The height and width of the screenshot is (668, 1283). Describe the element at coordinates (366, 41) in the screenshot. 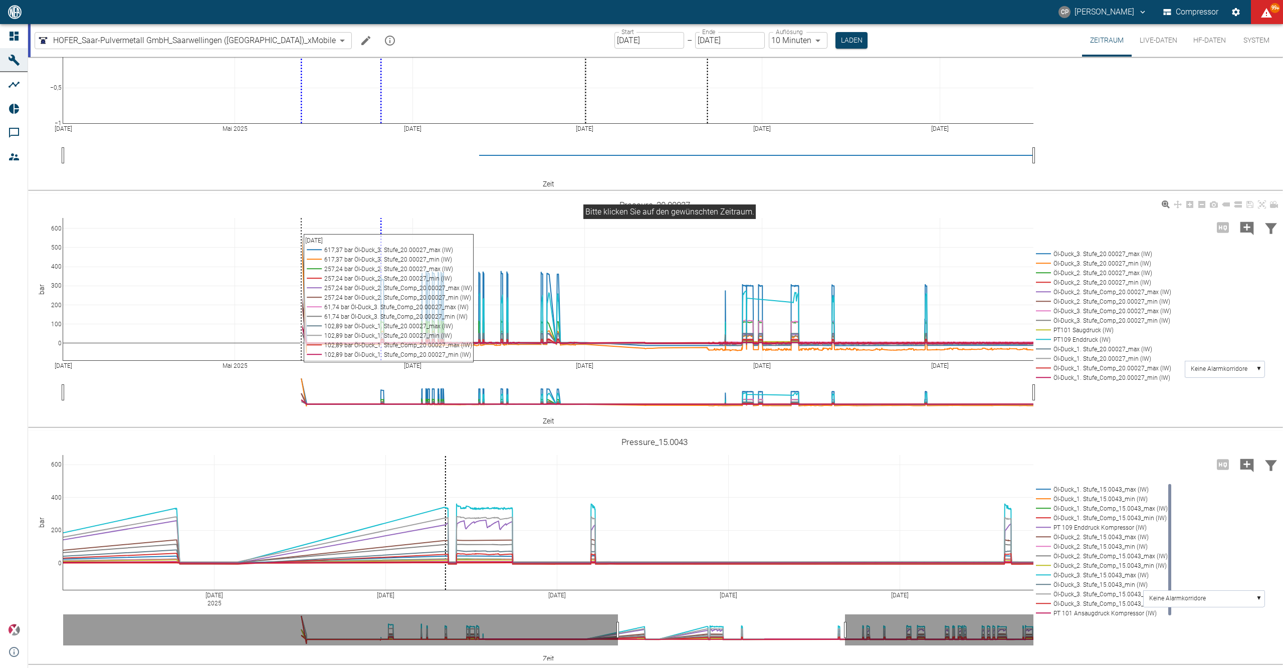

I see `button: Machine bearbeiten` at that location.